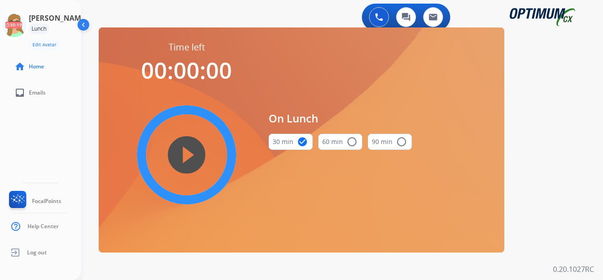  I want to click on mat-icon: inbox, so click(20, 93).